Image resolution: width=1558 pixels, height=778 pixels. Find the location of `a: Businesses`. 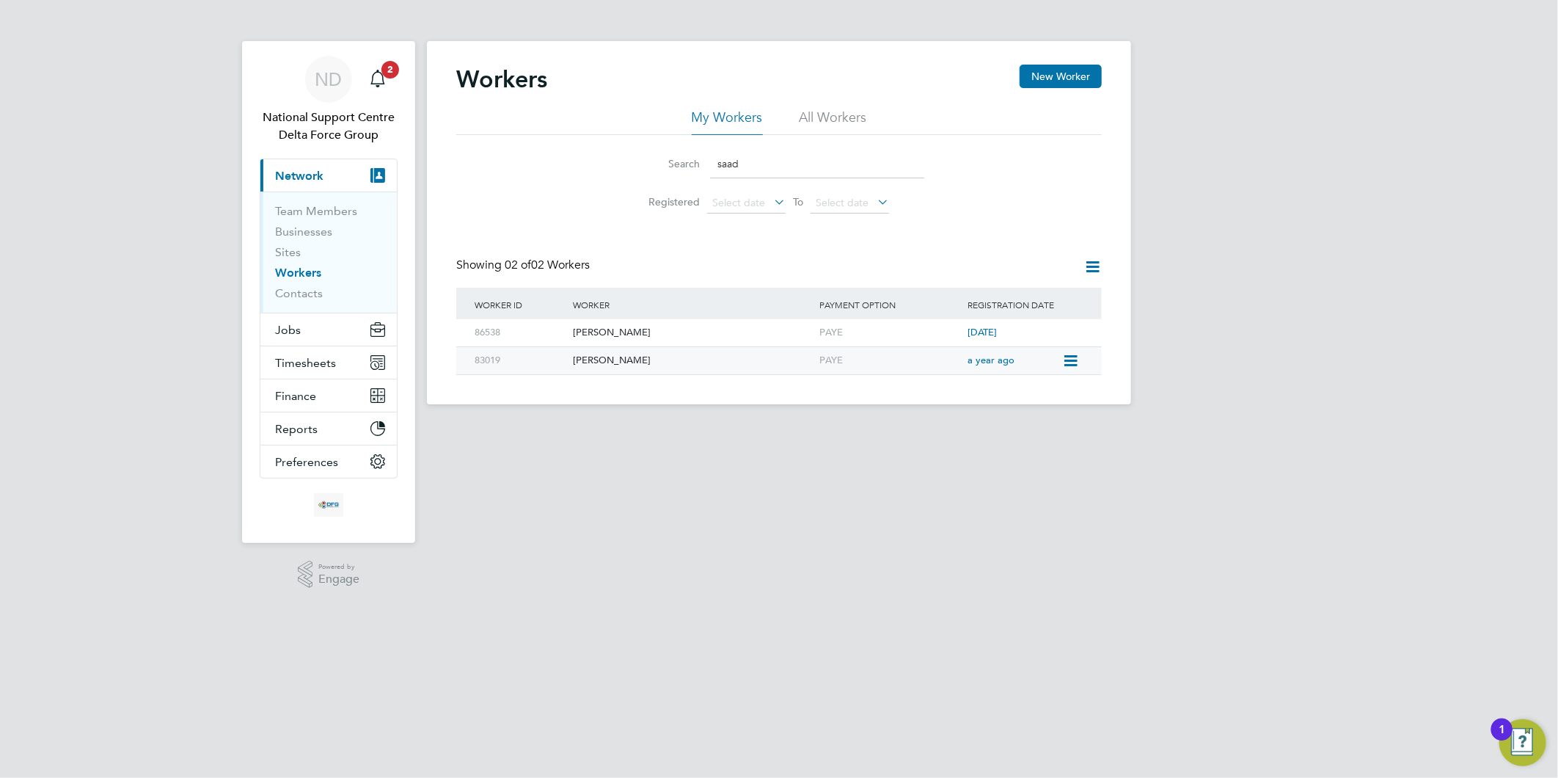

a: Businesses is located at coordinates (304, 231).